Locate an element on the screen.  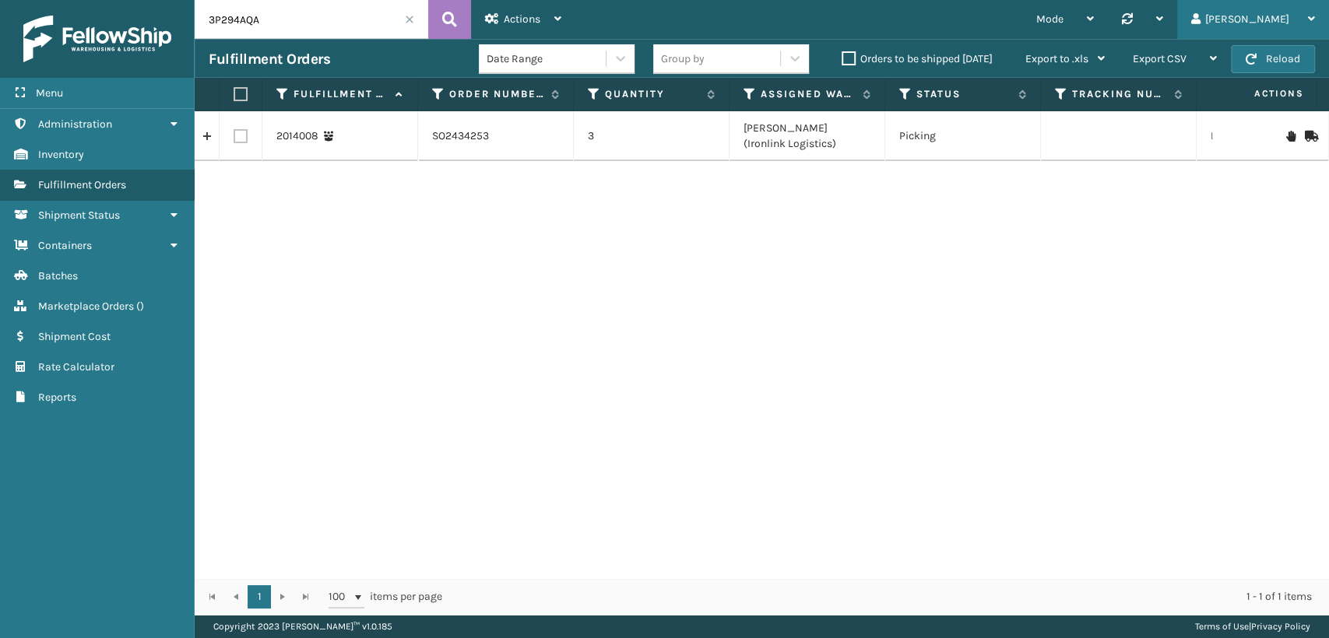
a: SO2434253 is located at coordinates (460, 136).